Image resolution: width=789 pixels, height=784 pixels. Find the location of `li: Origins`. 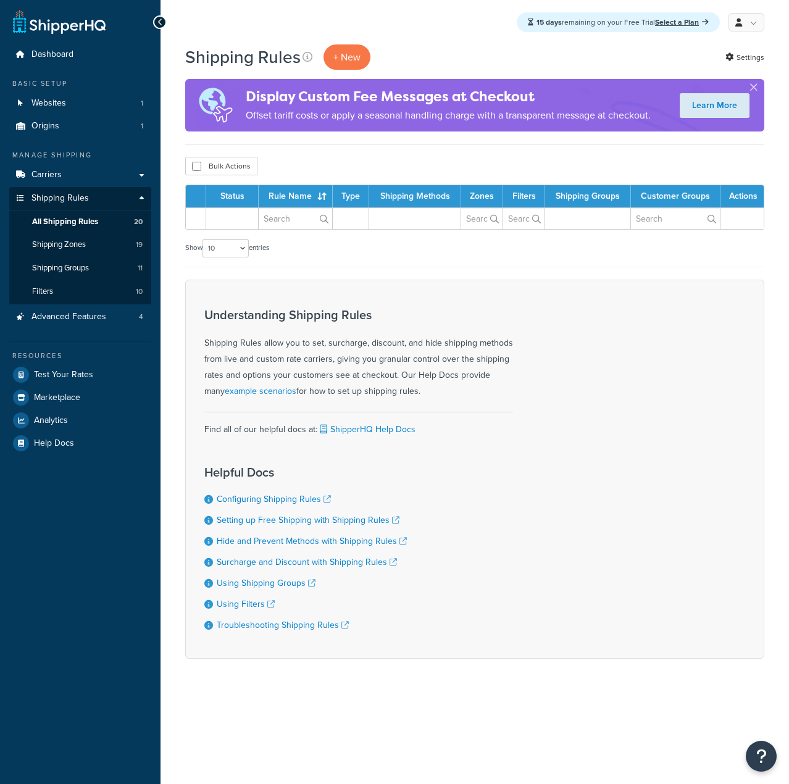

li: Origins is located at coordinates (80, 126).